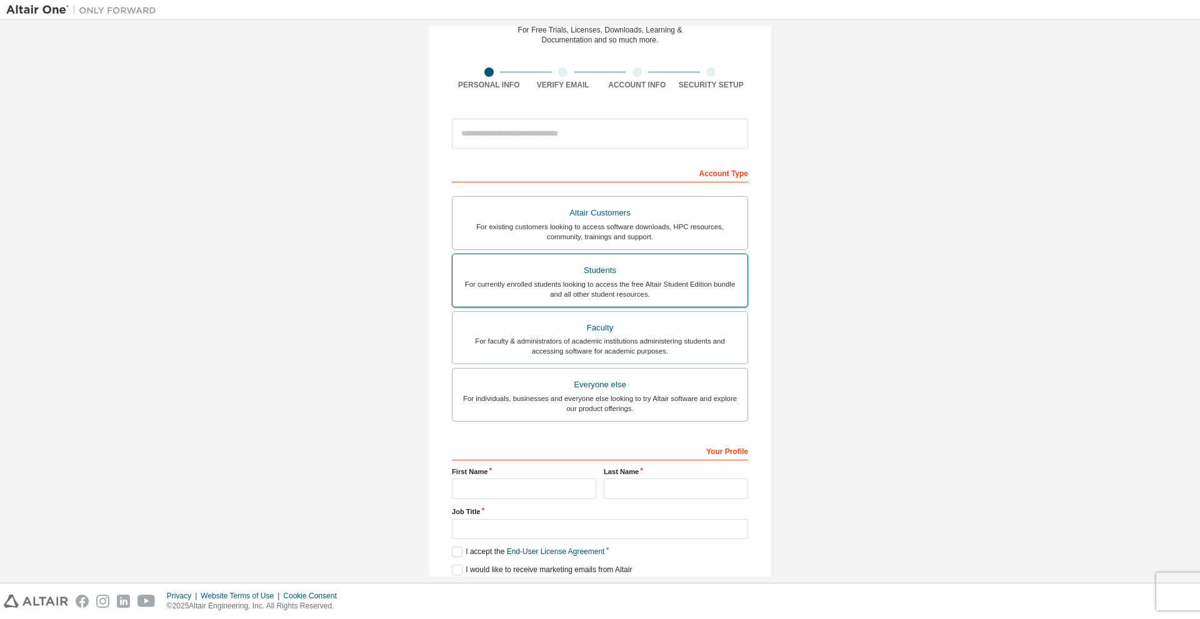 The height and width of the screenshot is (619, 1200). I want to click on div: Students, so click(600, 271).